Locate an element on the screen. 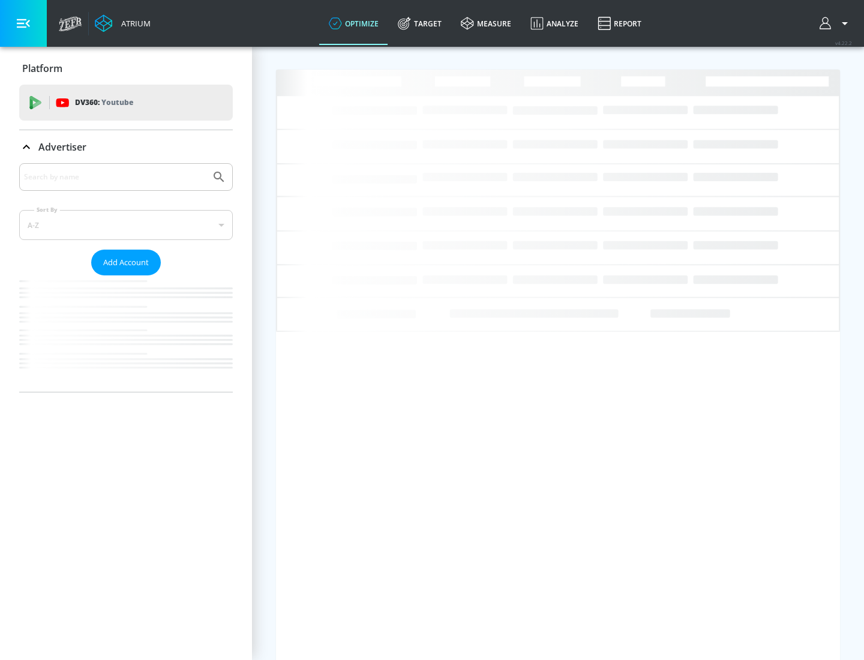  div: DV360: Youtube is located at coordinates (126, 103).